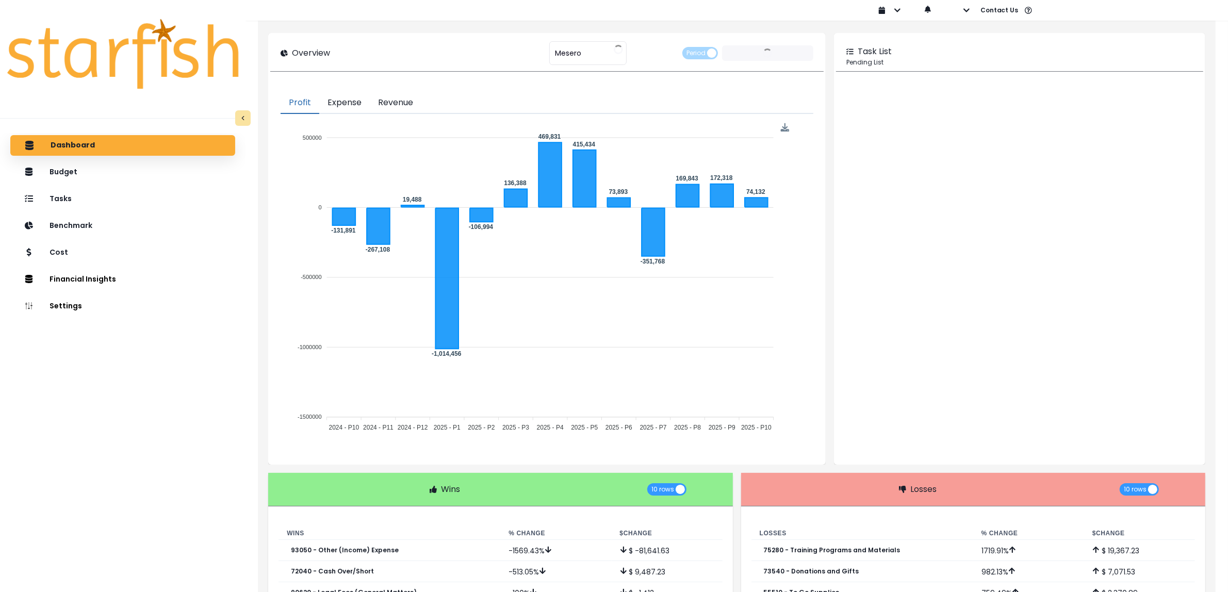 This screenshot has width=1228, height=592. I want to click on td: 1719.91 %, so click(1028, 550).